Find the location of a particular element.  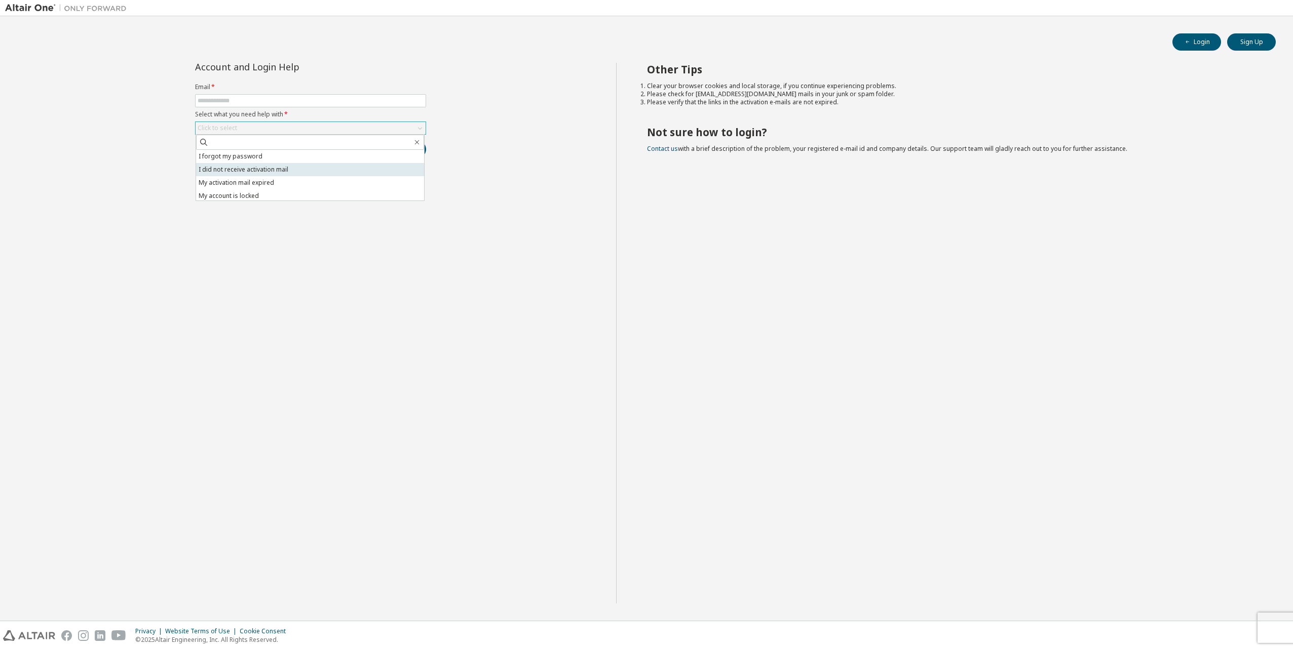

label: Email is located at coordinates (310, 87).